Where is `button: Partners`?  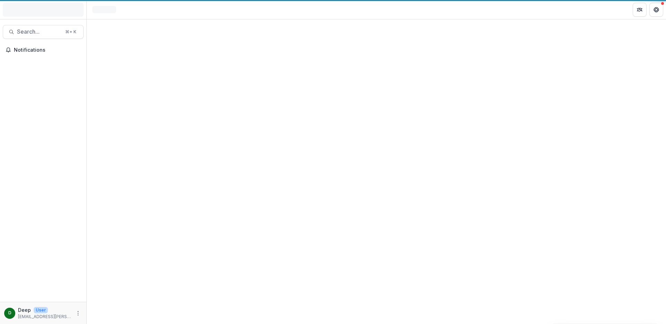 button: Partners is located at coordinates (640, 10).